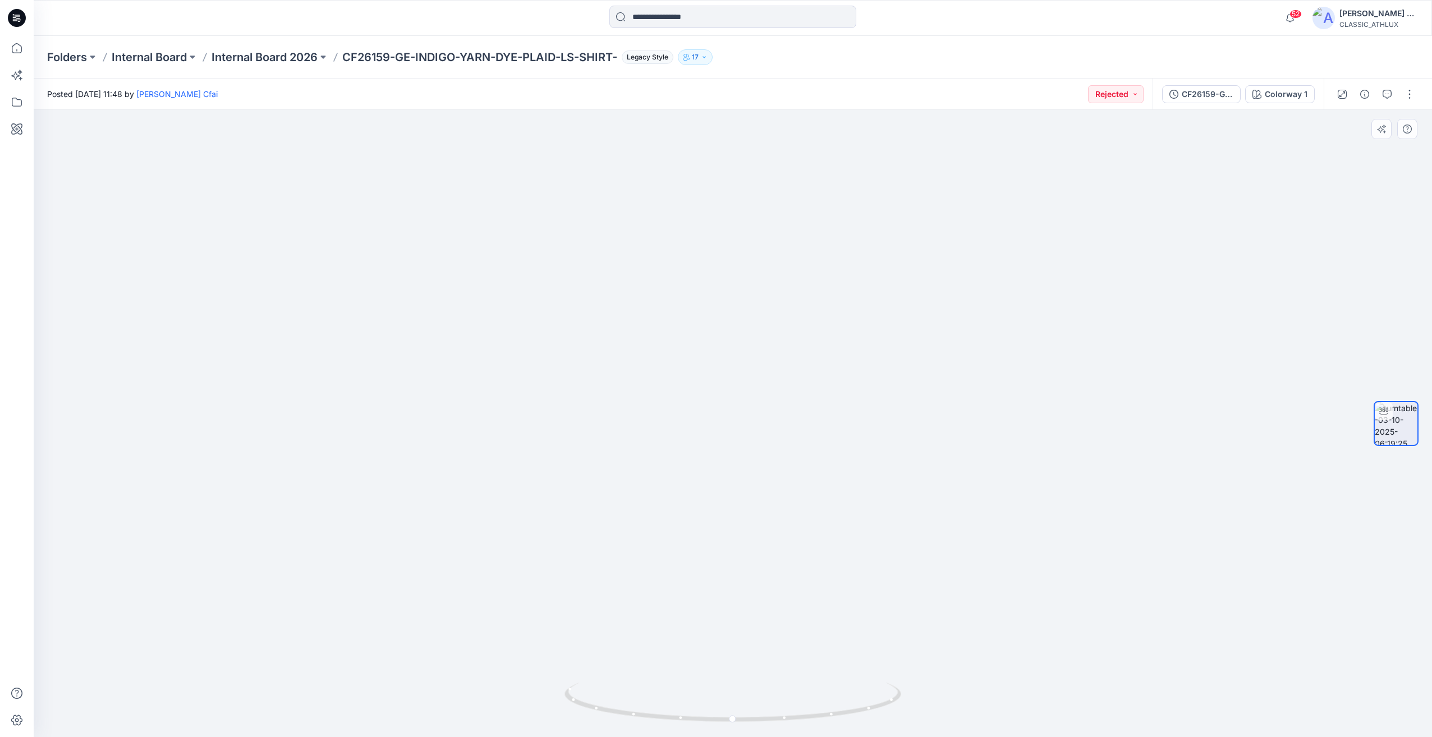 This screenshot has height=737, width=1432. Describe the element at coordinates (67, 57) in the screenshot. I see `a: Folders` at that location.